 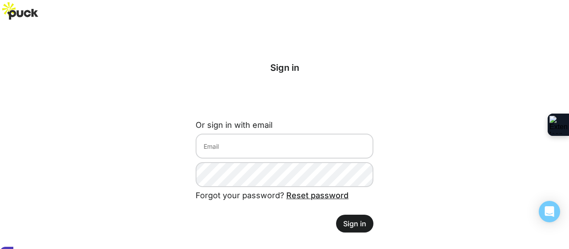 I want to click on div: Open Intercom Messenger, so click(x=550, y=211).